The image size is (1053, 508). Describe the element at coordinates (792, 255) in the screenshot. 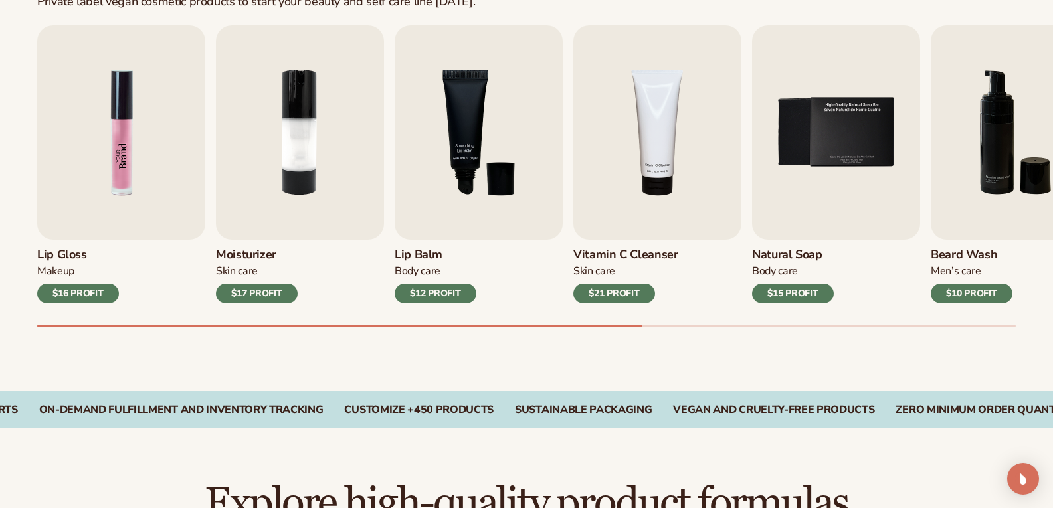

I see `h3: Natural Soap` at that location.